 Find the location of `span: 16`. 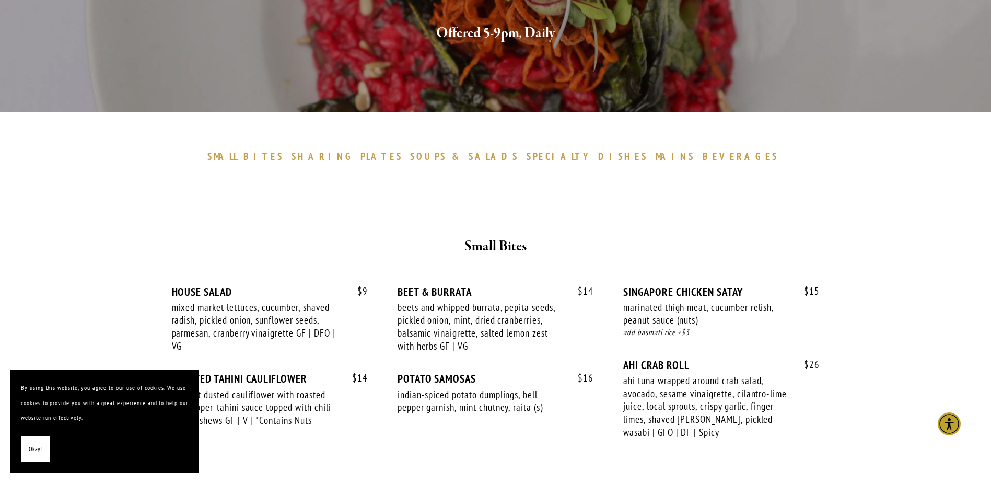

span: 16 is located at coordinates (581, 378).